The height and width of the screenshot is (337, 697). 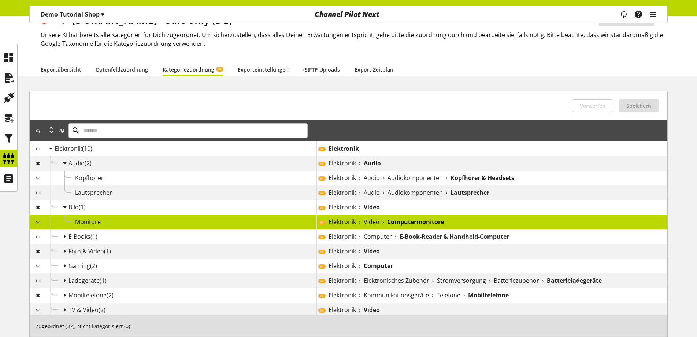 I want to click on a: Exportübersicht, so click(x=61, y=69).